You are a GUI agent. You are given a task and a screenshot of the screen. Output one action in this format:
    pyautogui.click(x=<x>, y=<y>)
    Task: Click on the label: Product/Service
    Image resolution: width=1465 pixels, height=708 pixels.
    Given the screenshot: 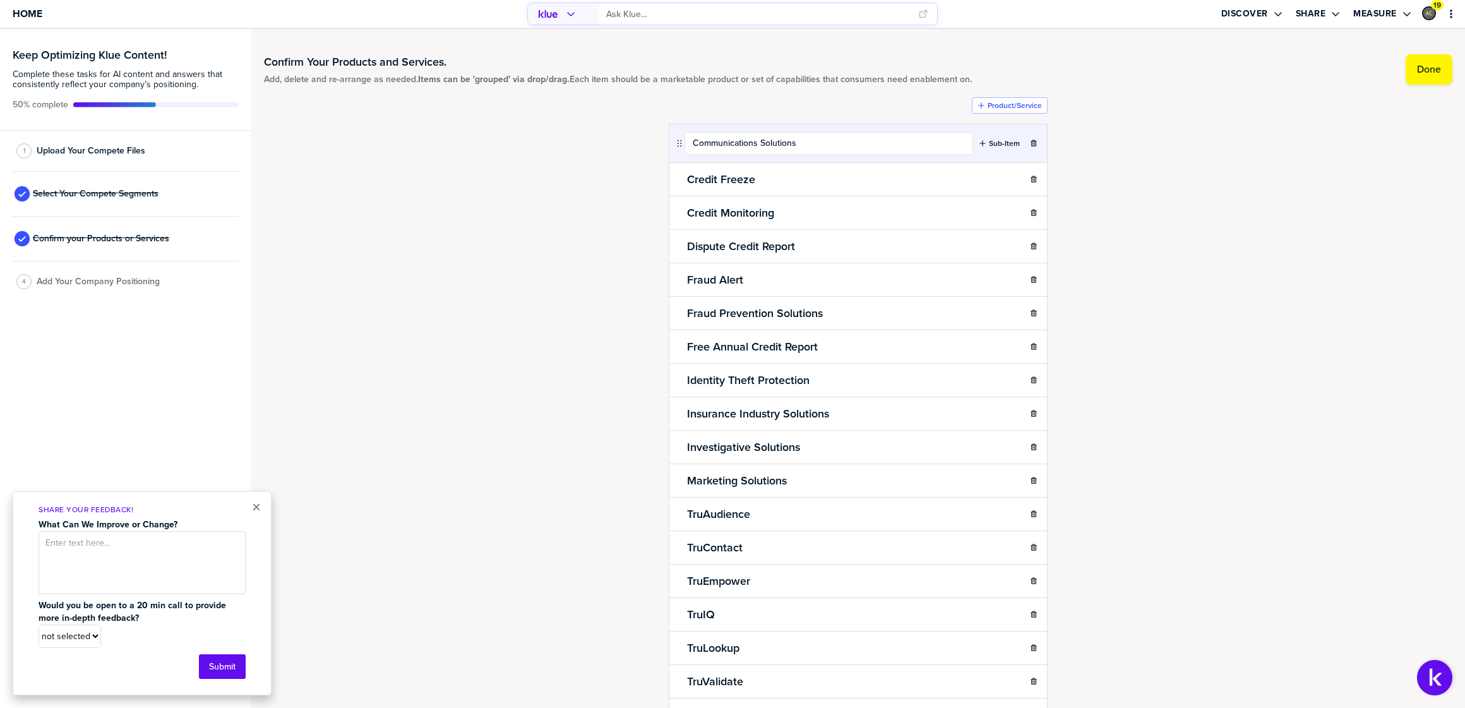 What is the action you would take?
    pyautogui.click(x=1015, y=105)
    